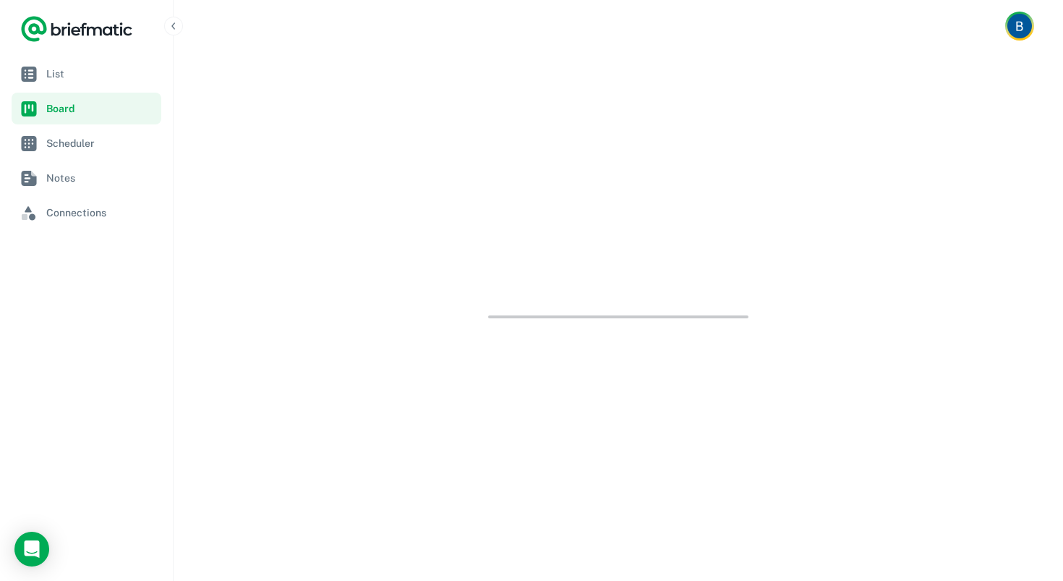  What do you see at coordinates (1020, 26) in the screenshot?
I see `img: Barrett Harms` at bounding box center [1020, 26].